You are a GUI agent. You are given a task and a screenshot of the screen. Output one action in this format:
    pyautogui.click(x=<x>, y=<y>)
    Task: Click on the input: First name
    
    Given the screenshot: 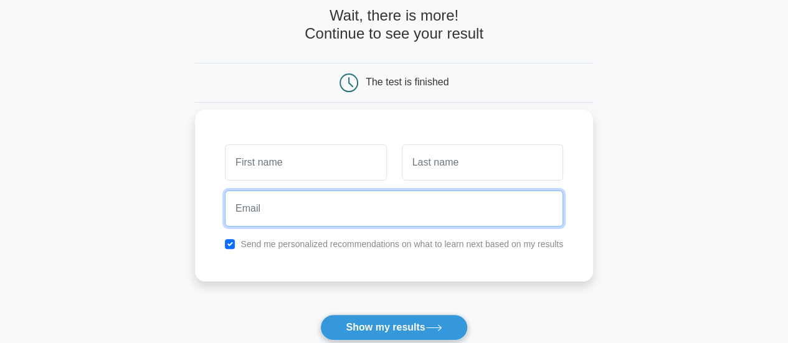 What is the action you would take?
    pyautogui.click(x=305, y=163)
    